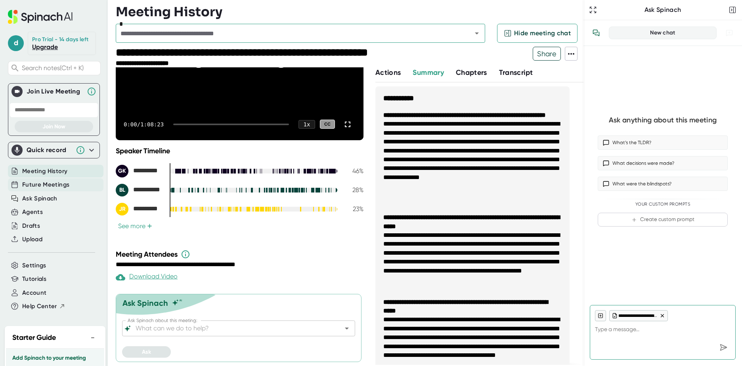 This screenshot has height=366, width=742. Describe the element at coordinates (307, 124) in the screenshot. I see `div: 1 x` at that location.